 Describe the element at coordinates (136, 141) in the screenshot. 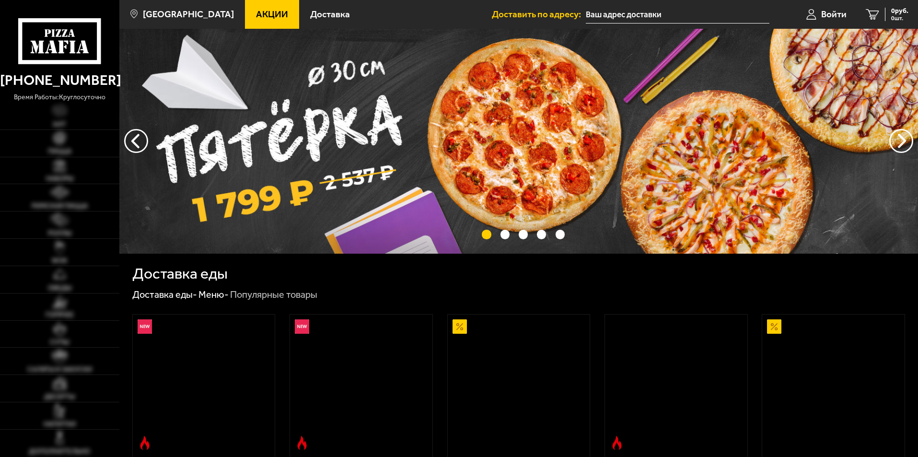

I see `button: следующий` at that location.